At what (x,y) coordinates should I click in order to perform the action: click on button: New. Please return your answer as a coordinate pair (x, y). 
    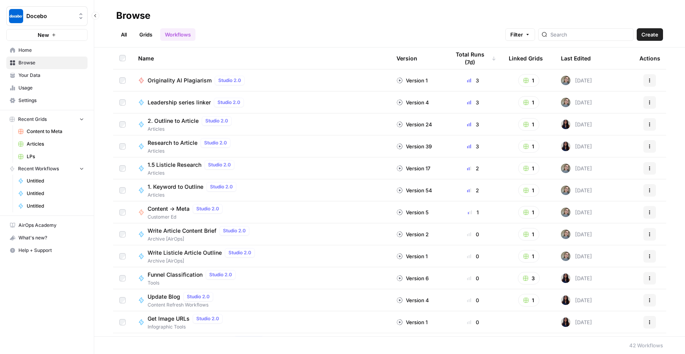
    Looking at the image, I should click on (47, 35).